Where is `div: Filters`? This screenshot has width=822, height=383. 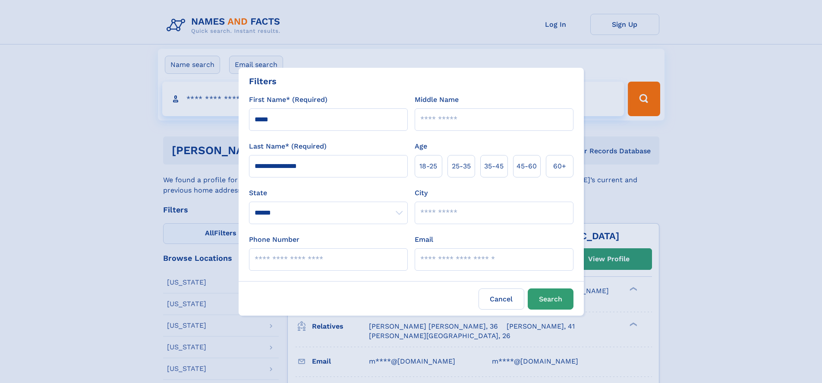
div: Filters is located at coordinates (263, 81).